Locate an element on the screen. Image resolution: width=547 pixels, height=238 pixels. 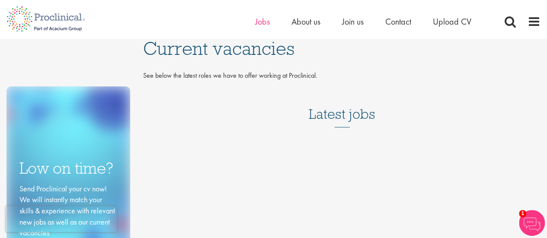
span: Contact is located at coordinates (398, 22).